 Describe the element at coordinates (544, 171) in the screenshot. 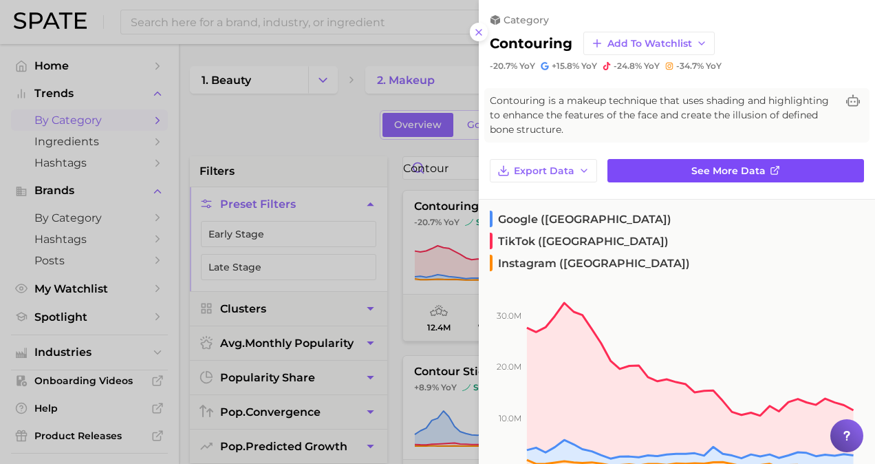

I see `span: Export Data` at that location.